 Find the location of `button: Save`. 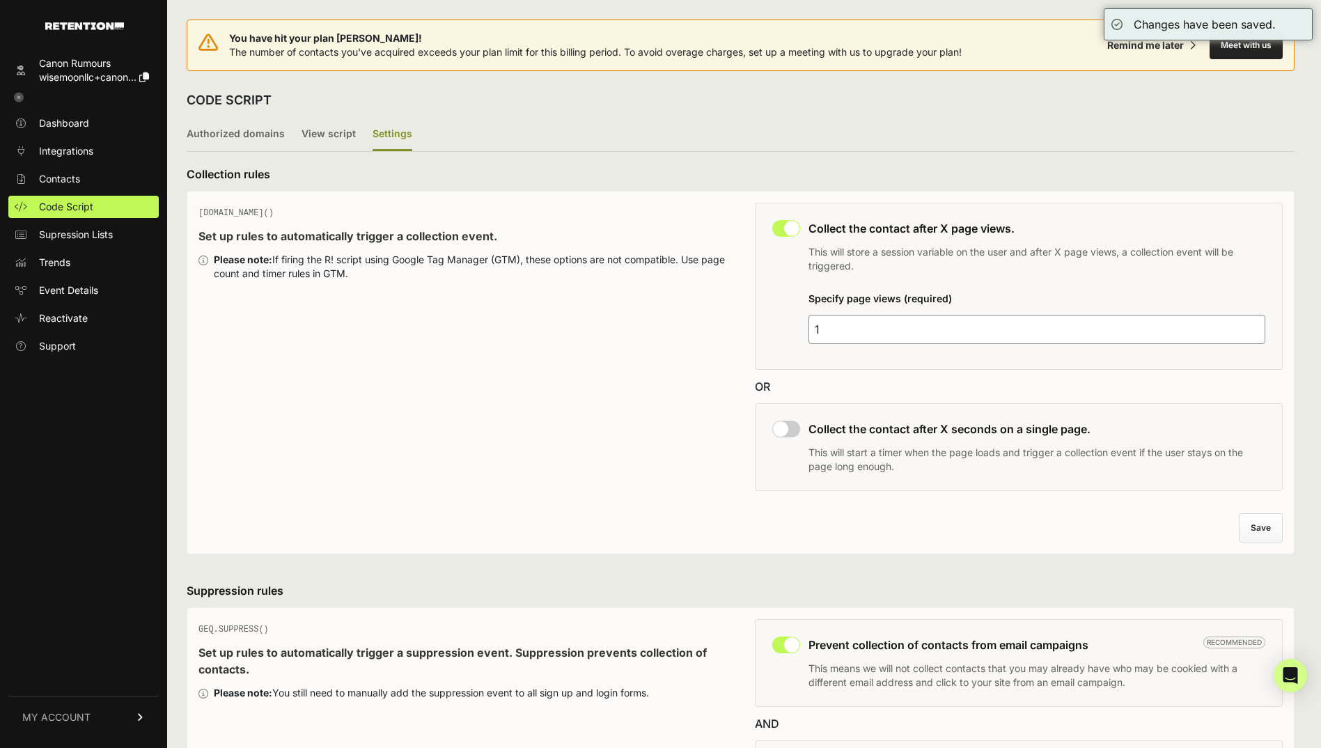

button: Save is located at coordinates (1260, 528).